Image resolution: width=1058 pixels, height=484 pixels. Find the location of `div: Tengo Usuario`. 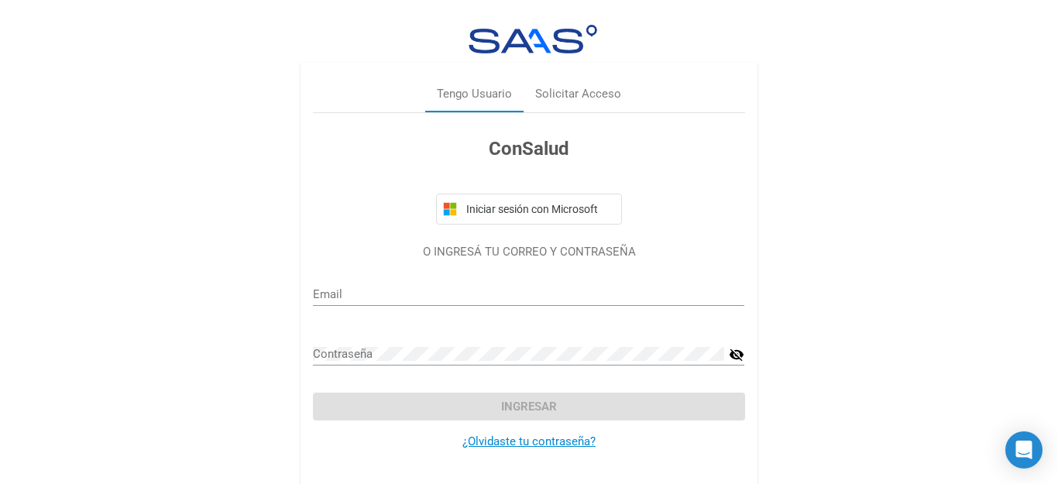

div: Tengo Usuario is located at coordinates (474, 94).